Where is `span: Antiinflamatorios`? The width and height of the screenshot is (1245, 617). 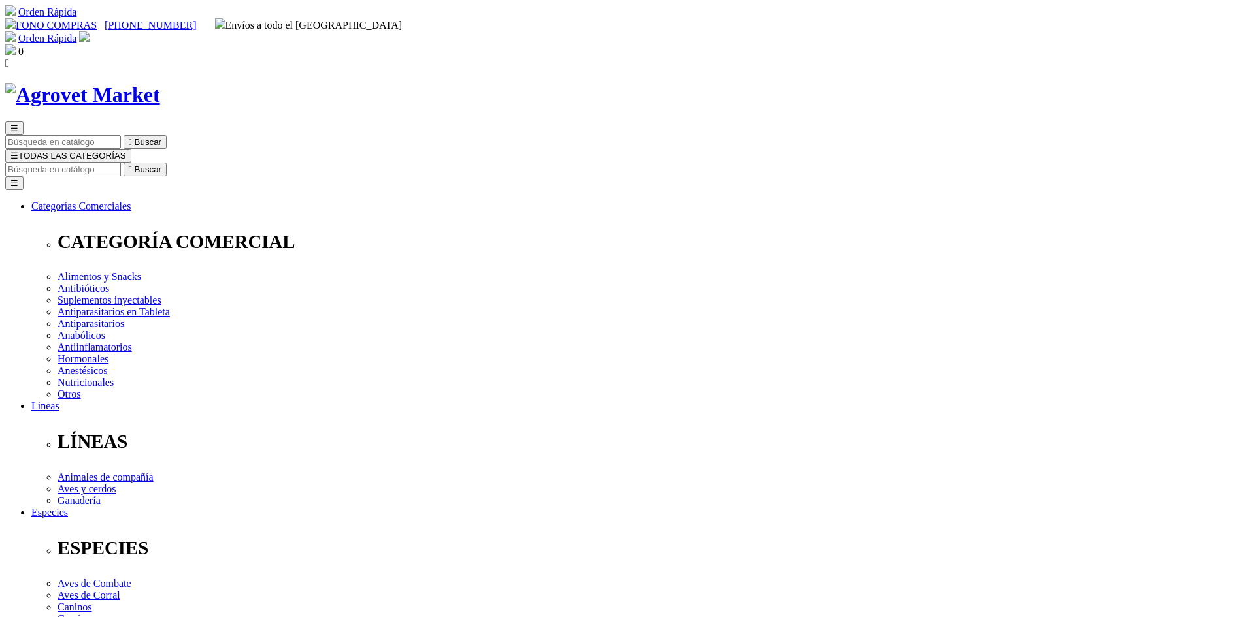 span: Antiinflamatorios is located at coordinates (95, 347).